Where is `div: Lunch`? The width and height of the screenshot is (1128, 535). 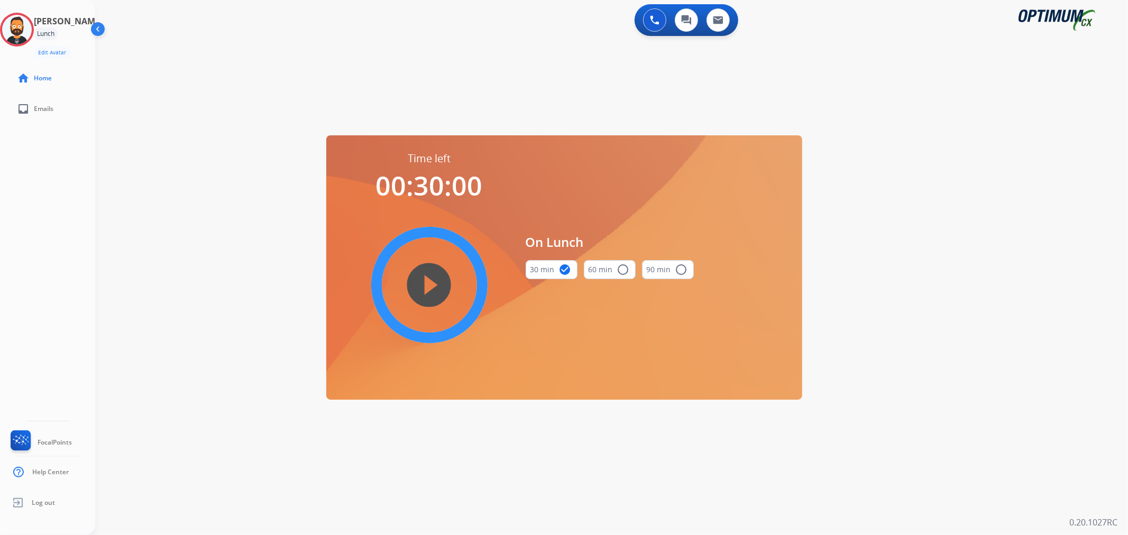
div: Lunch is located at coordinates (45, 34).